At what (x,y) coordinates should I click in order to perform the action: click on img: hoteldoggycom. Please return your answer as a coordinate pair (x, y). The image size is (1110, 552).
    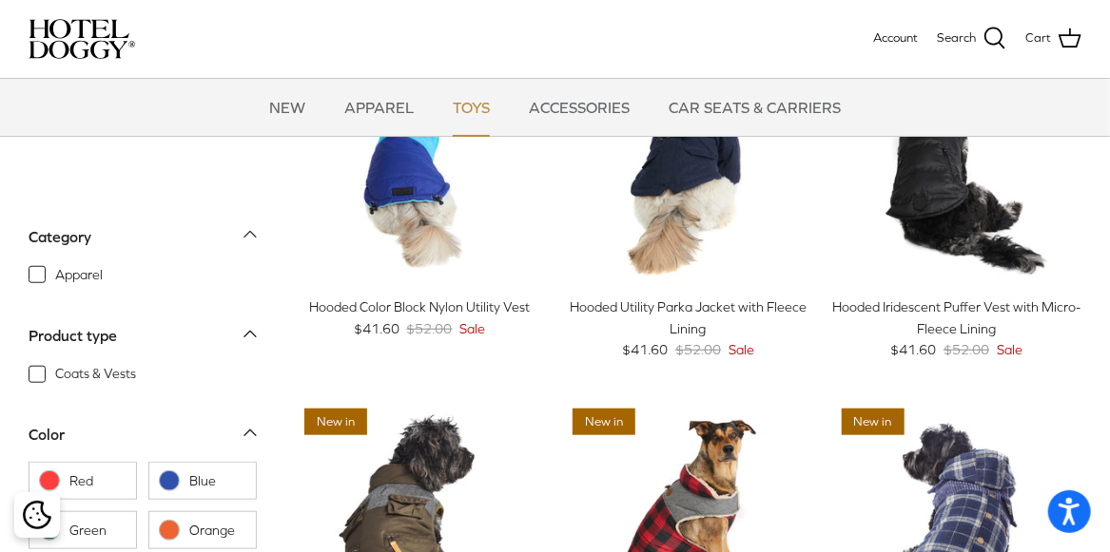
    Looking at the image, I should click on (82, 39).